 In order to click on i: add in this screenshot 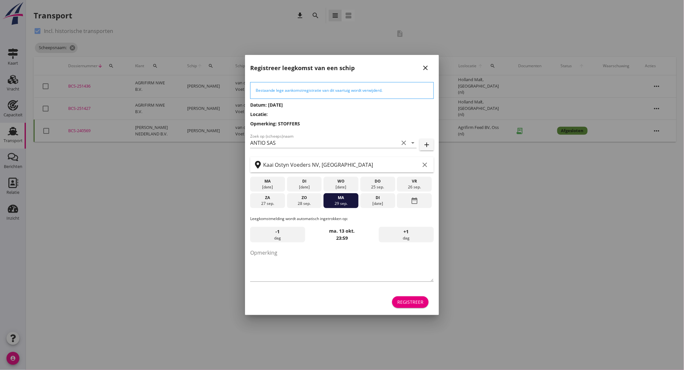, I will do `click(427, 145)`.